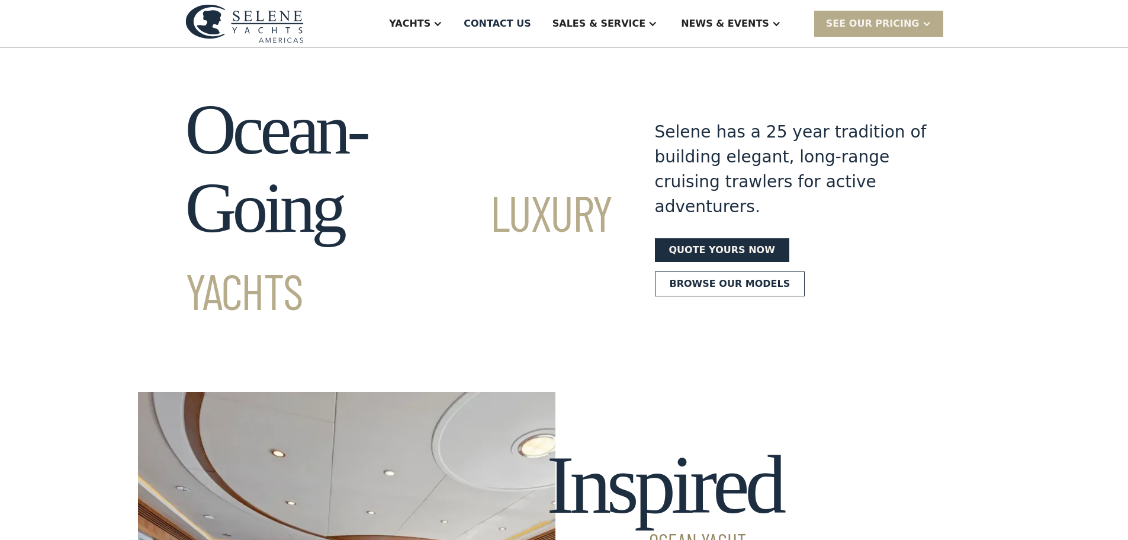  Describe the element at coordinates (730, 284) in the screenshot. I see `a: Browse our models` at that location.